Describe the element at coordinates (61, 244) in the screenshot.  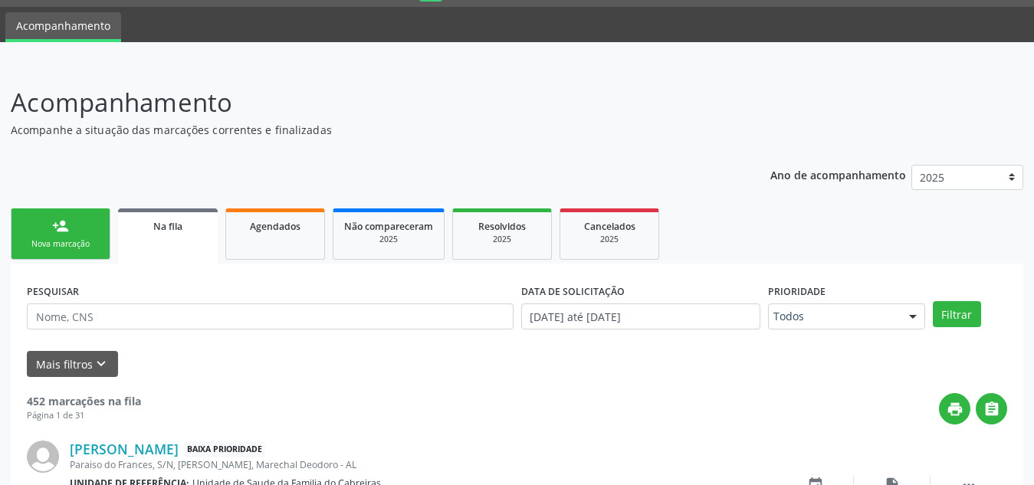
I see `div: Nova marcação` at that location.